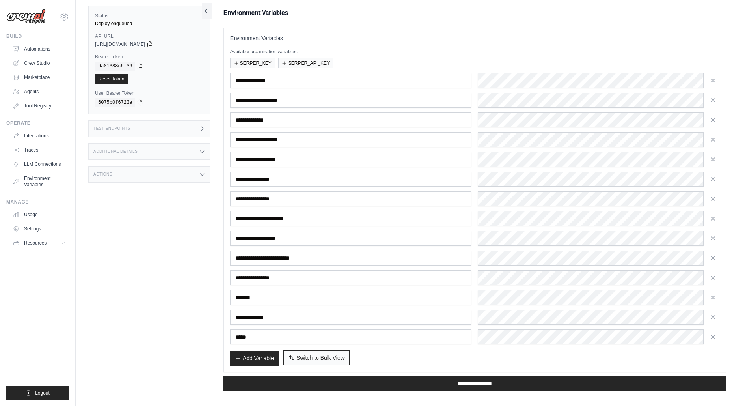 Image resolution: width=745 pixels, height=406 pixels. Describe the element at coordinates (474, 38) in the screenshot. I see `h3: Environment Variables` at that location.